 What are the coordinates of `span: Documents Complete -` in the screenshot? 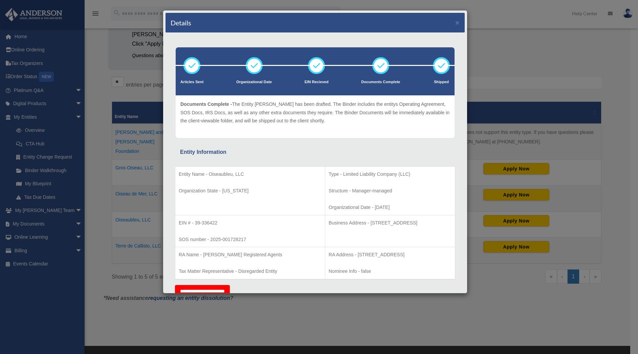 It's located at (206, 104).